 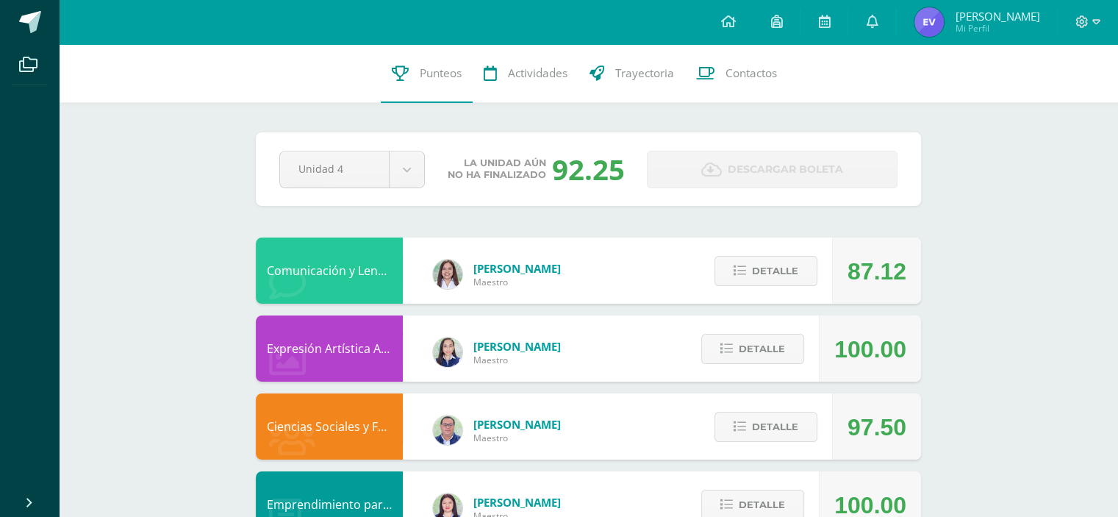 I want to click on div: Comunicación y Lenguaje, Inglés, so click(x=329, y=271).